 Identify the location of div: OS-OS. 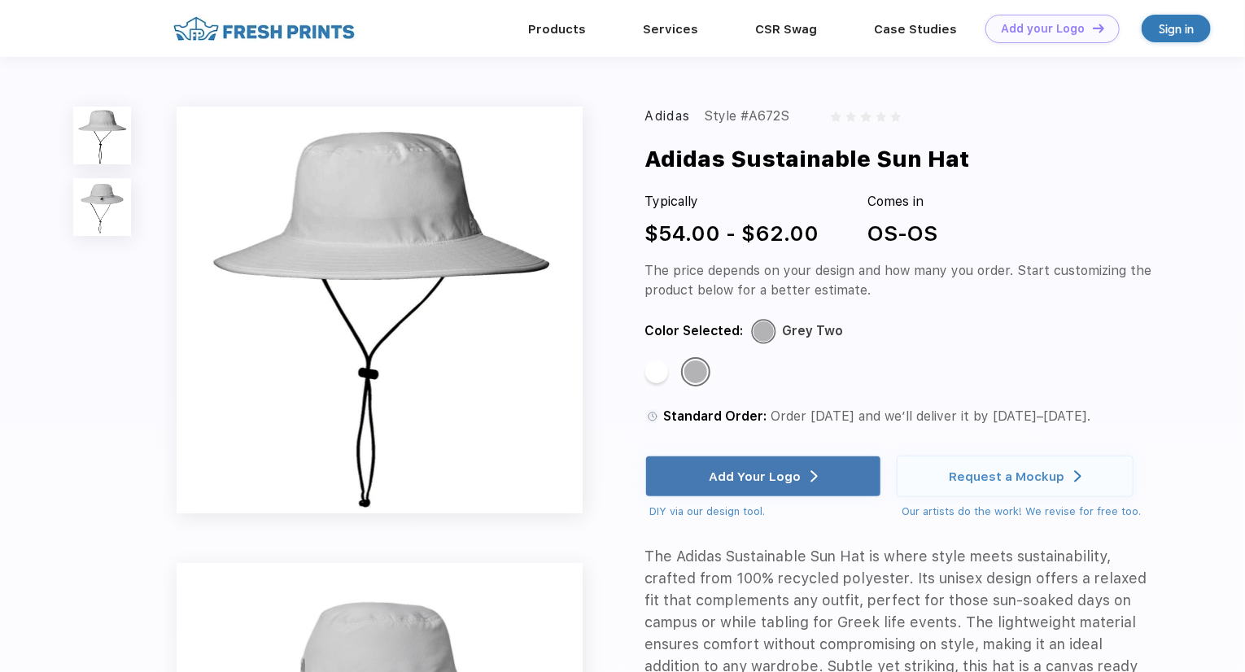
(903, 233).